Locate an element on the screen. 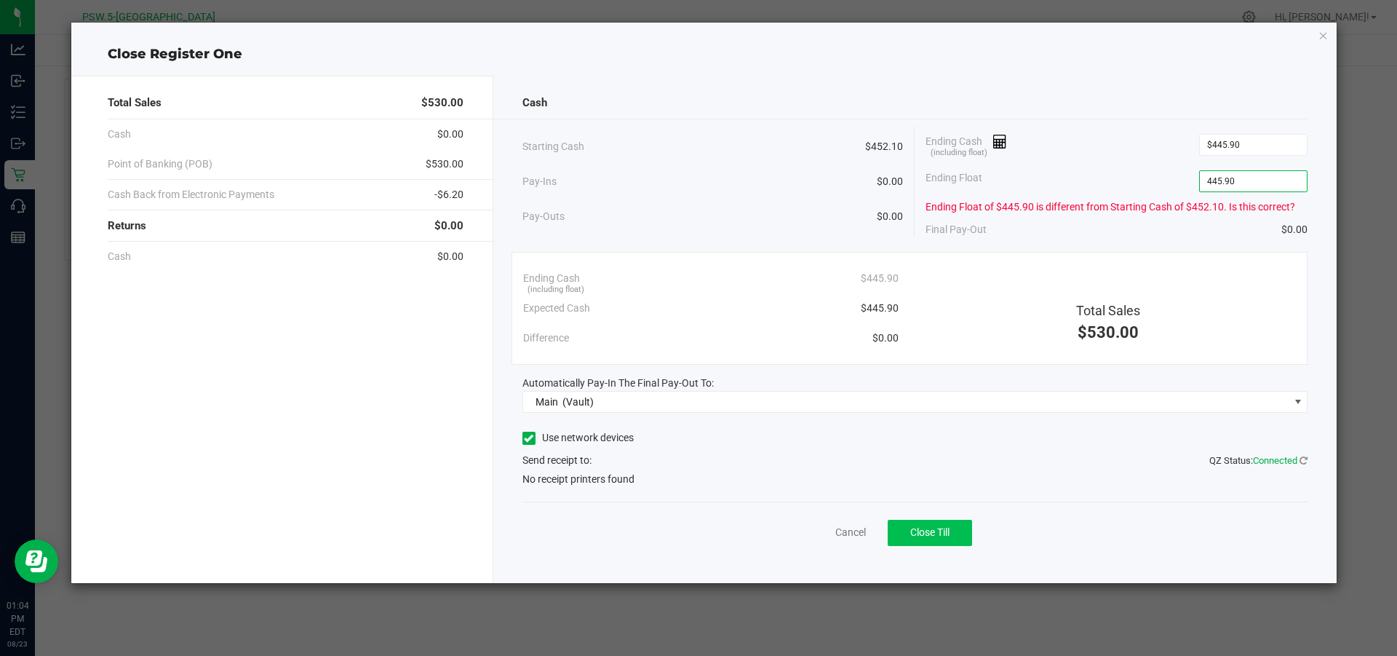 The image size is (1397, 656). span: Automatically Pay-In The Final Pay-Out To: is located at coordinates (618, 383).